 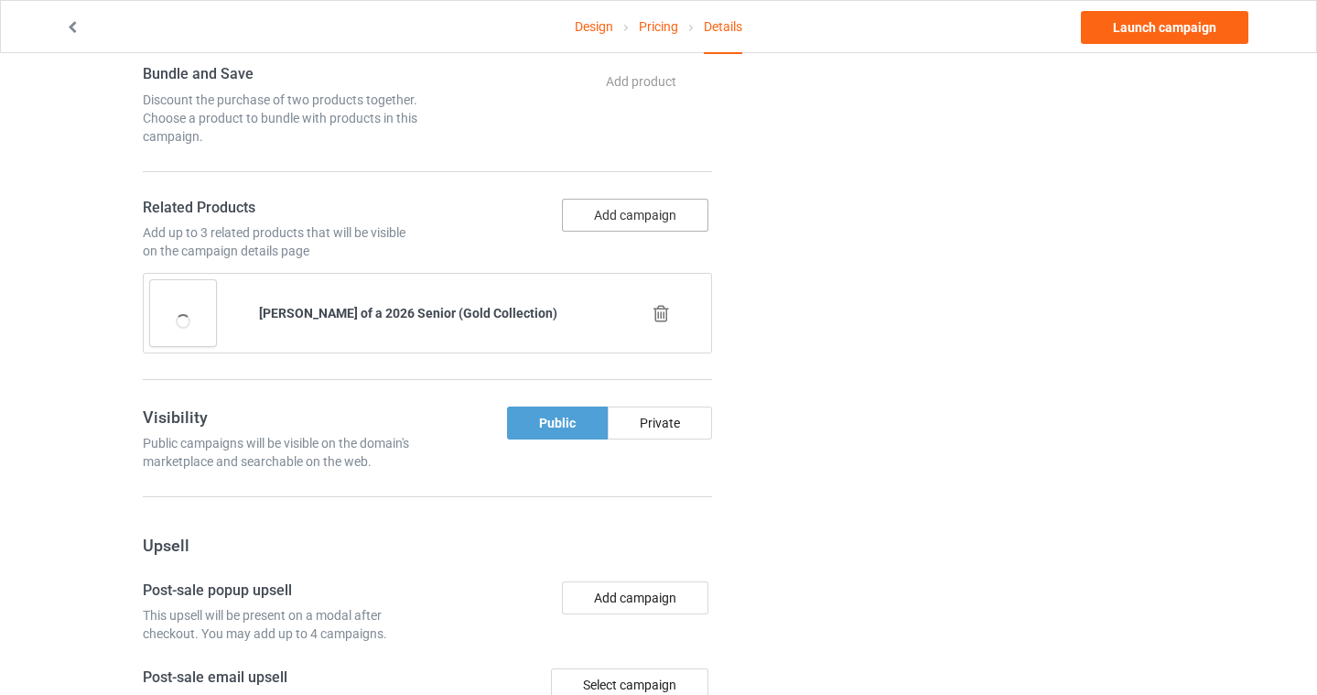 I want to click on div: This upsell will be present on a modal after checkout. You may add up to 4 campaigns., so click(x=282, y=624).